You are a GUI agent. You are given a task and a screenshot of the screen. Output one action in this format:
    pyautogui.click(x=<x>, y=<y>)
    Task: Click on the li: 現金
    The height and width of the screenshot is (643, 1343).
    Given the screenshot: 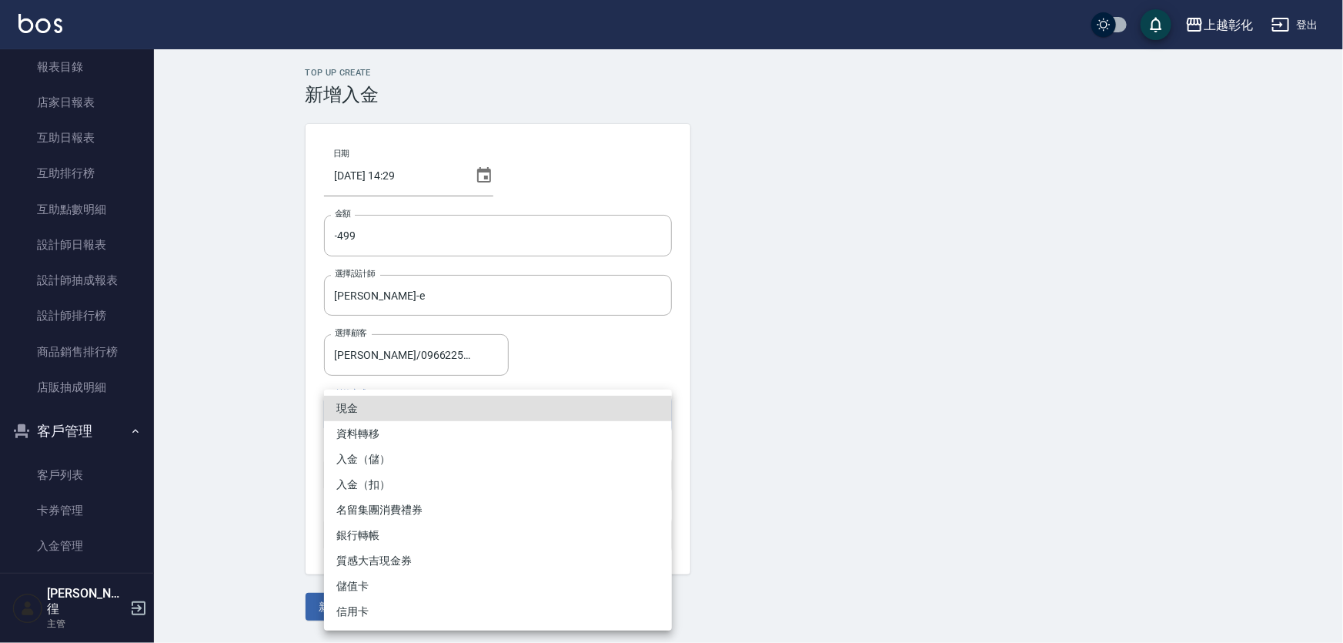 What is the action you would take?
    pyautogui.click(x=498, y=408)
    